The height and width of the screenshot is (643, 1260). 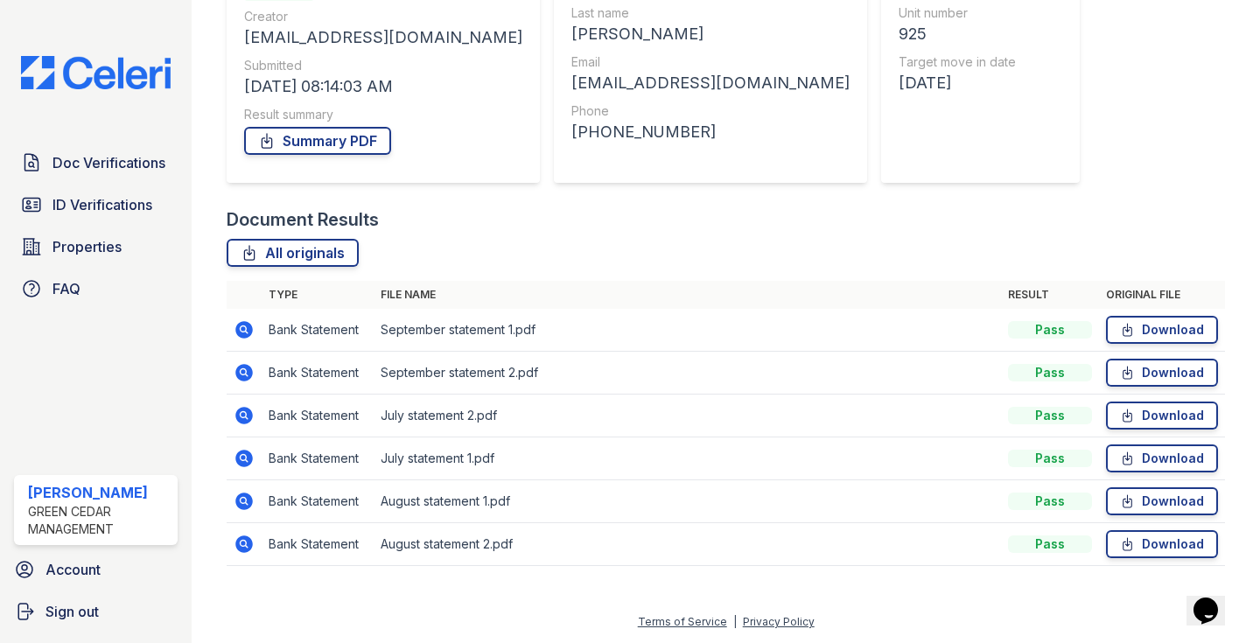 What do you see at coordinates (99, 521) in the screenshot?
I see `div: Green Cedar Management` at bounding box center [99, 521].